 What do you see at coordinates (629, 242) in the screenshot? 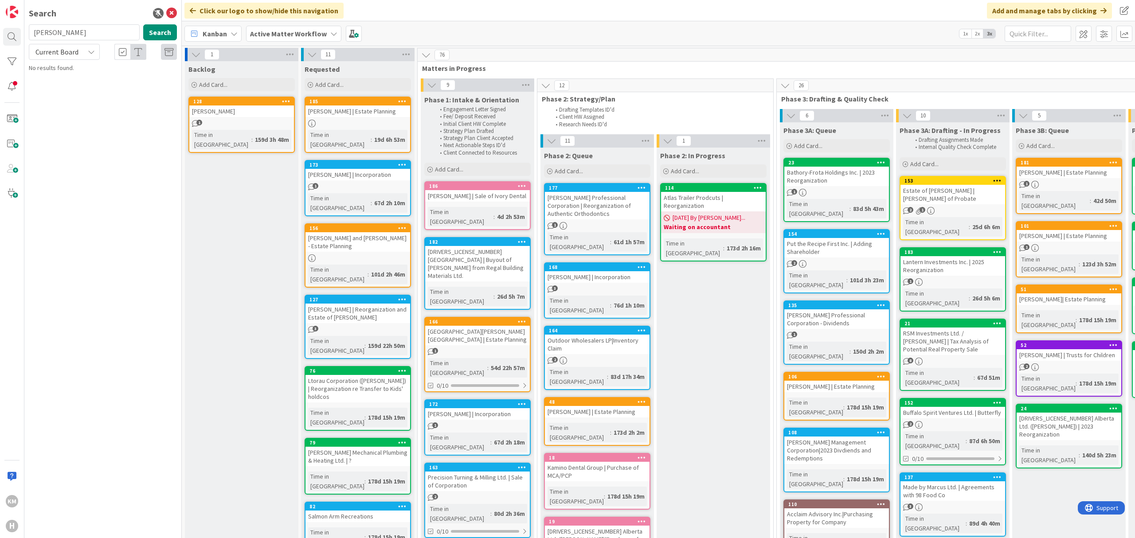
I see `div: 61d 1h 57m` at bounding box center [629, 242].